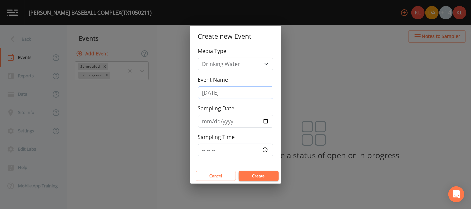 The height and width of the screenshot is (209, 471). Describe the element at coordinates (212, 51) in the screenshot. I see `label: Media Type` at that location.